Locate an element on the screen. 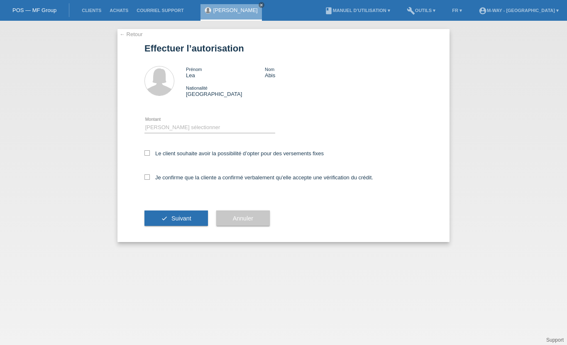 This screenshot has width=567, height=345. i: check is located at coordinates (164, 218).